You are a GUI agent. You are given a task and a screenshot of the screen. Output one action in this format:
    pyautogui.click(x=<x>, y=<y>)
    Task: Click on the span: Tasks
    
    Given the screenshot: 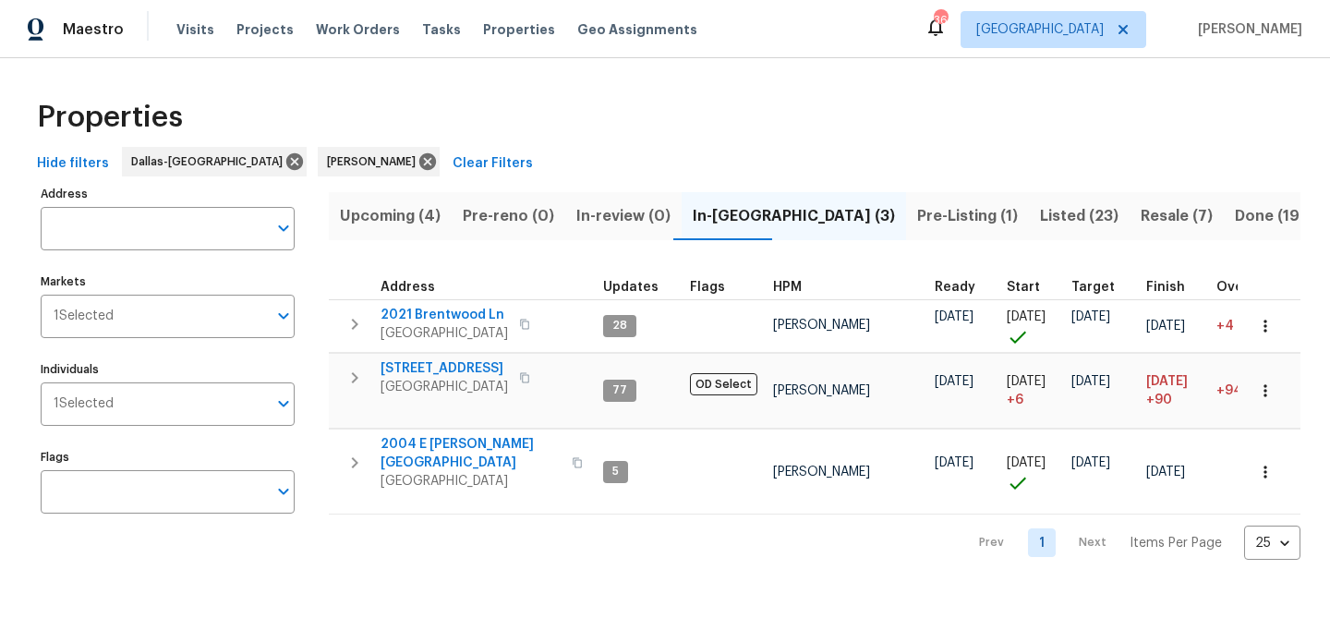 What is the action you would take?
    pyautogui.click(x=441, y=30)
    